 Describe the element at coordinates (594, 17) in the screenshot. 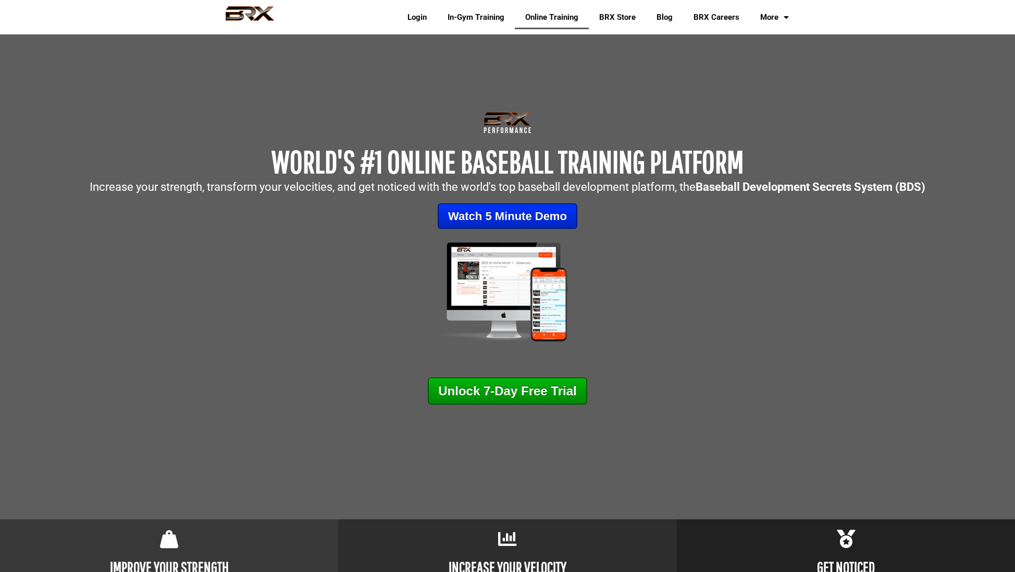

I see `div: Navigation Menu` at that location.